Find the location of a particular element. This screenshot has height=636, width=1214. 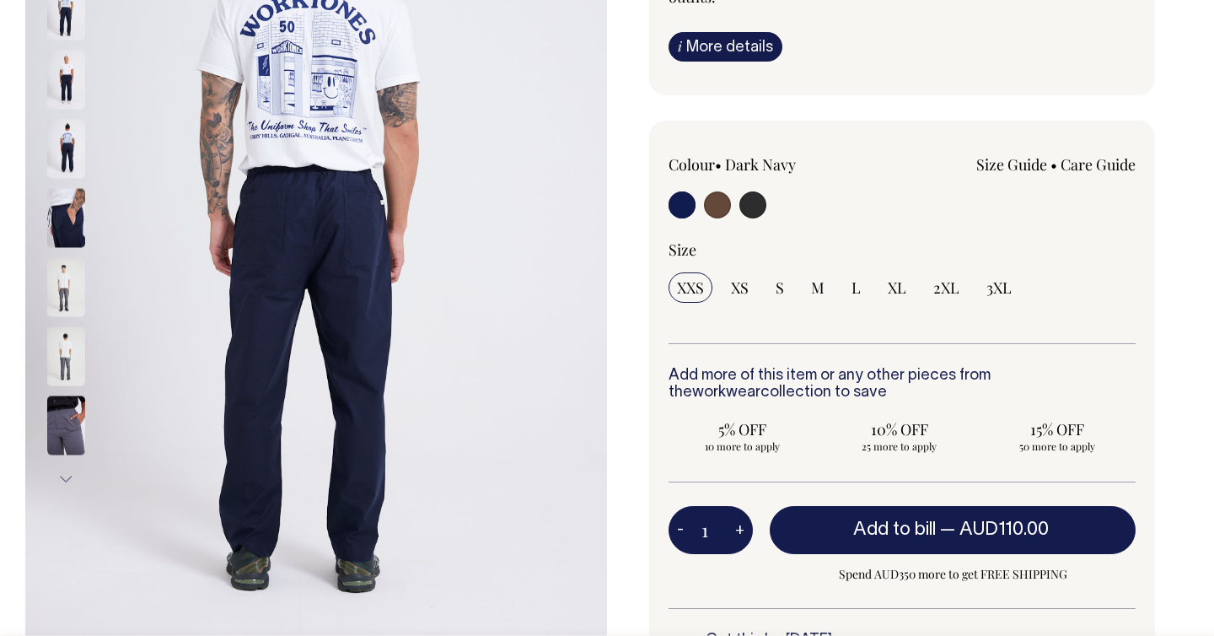

span: L is located at coordinates (856, 288).